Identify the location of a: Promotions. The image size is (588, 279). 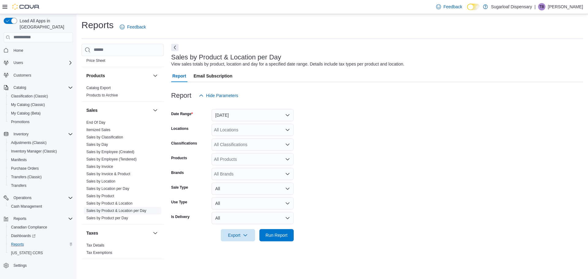
(20, 122).